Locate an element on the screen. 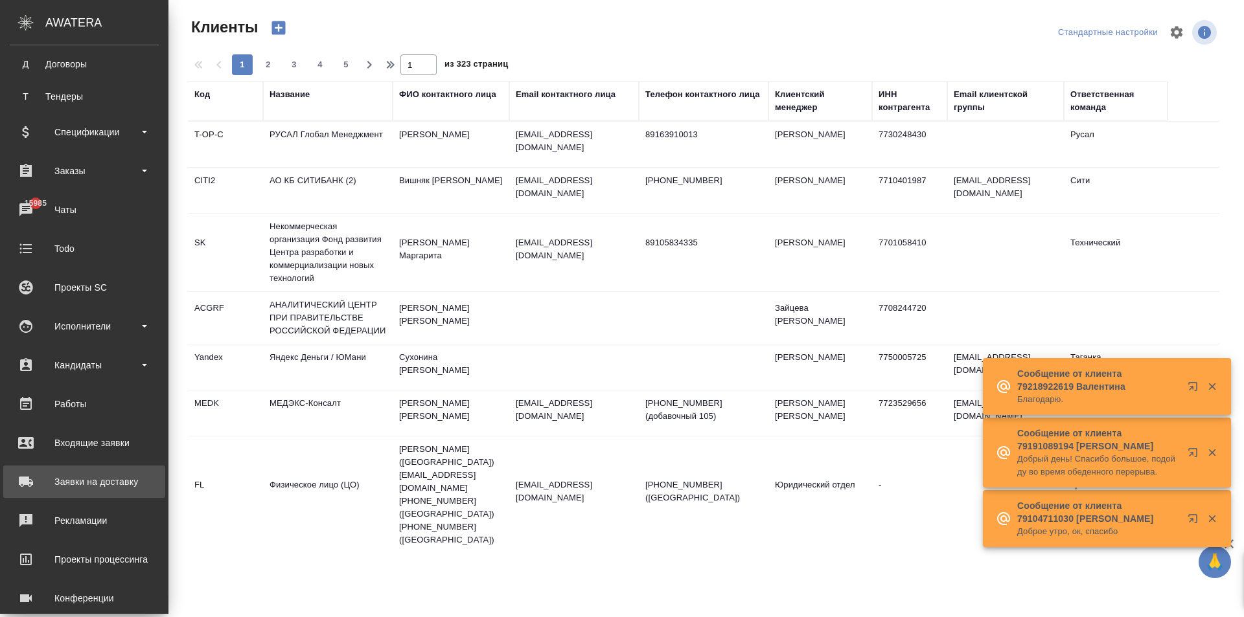  td: ACGRF is located at coordinates (225, 318).